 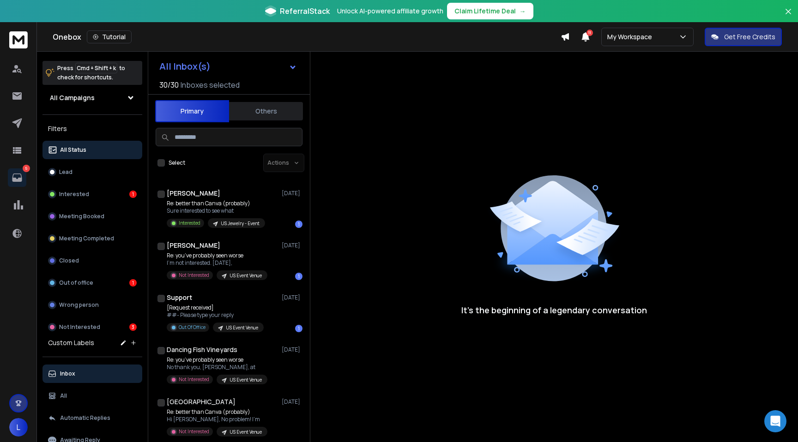 I want to click on span: Cmd + Shift + k, so click(x=96, y=68).